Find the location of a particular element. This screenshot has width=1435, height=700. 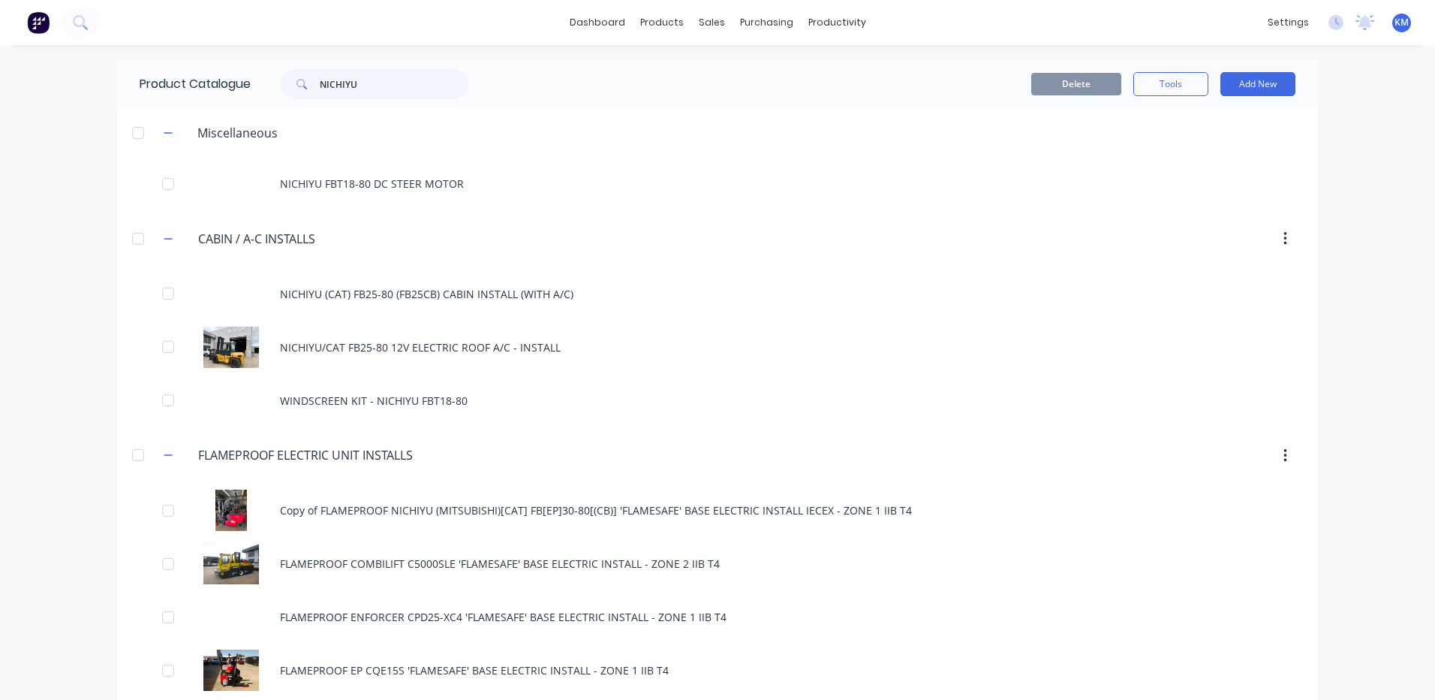

div: FLAMEPROOF COMBILIFT C5000SLE 'FLAMESAFE' BASE ELECTRIC INSTALL - ZONE 2 IIB T4FLAMEPROOF COMBILI... is located at coordinates (718, 563).